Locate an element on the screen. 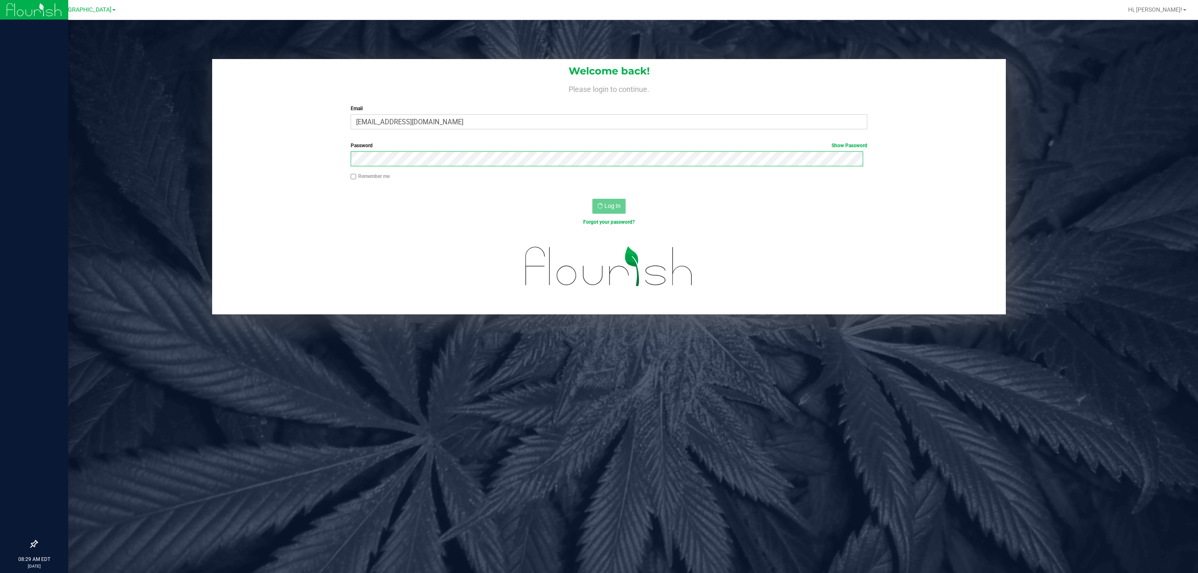 Image resolution: width=1198 pixels, height=573 pixels. input: Remember me is located at coordinates (354, 177).